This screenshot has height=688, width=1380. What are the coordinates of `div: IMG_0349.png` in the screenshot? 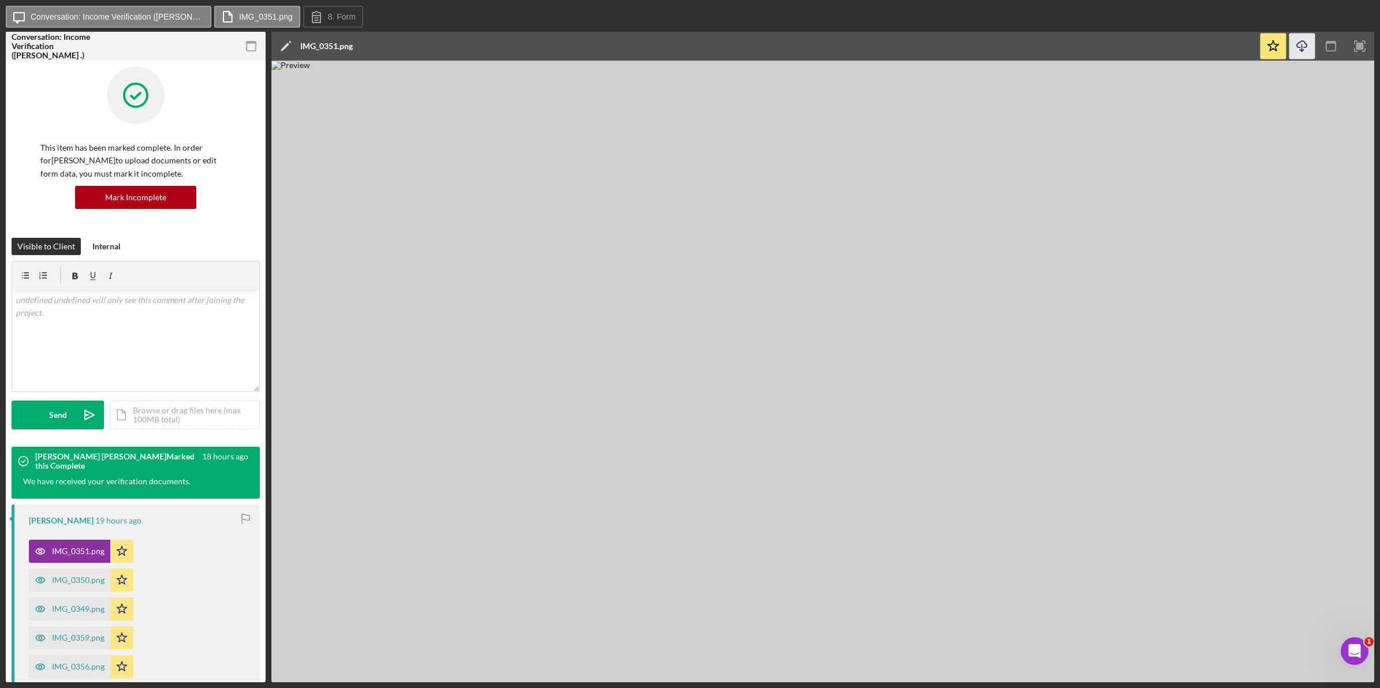 It's located at (78, 609).